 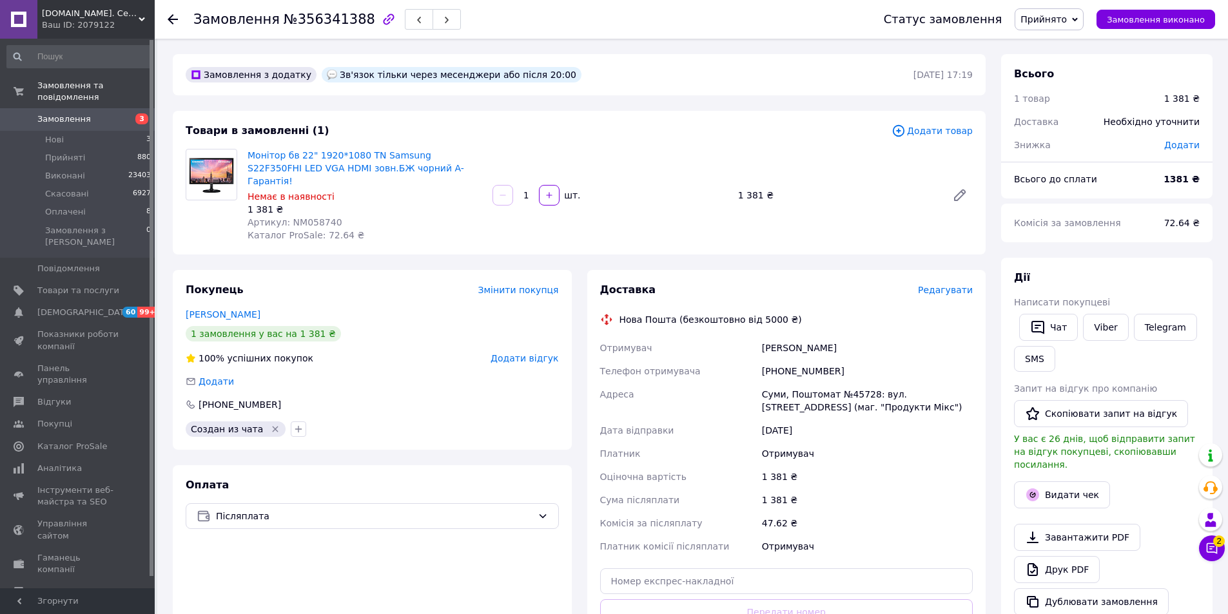 What do you see at coordinates (1057, 570) in the screenshot?
I see `a: Друк PDF` at bounding box center [1057, 570].